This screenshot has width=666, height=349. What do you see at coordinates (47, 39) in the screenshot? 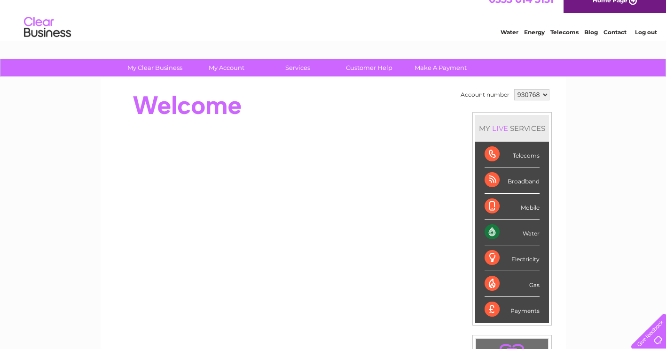
I see `img: logo.png` at bounding box center [47, 39].